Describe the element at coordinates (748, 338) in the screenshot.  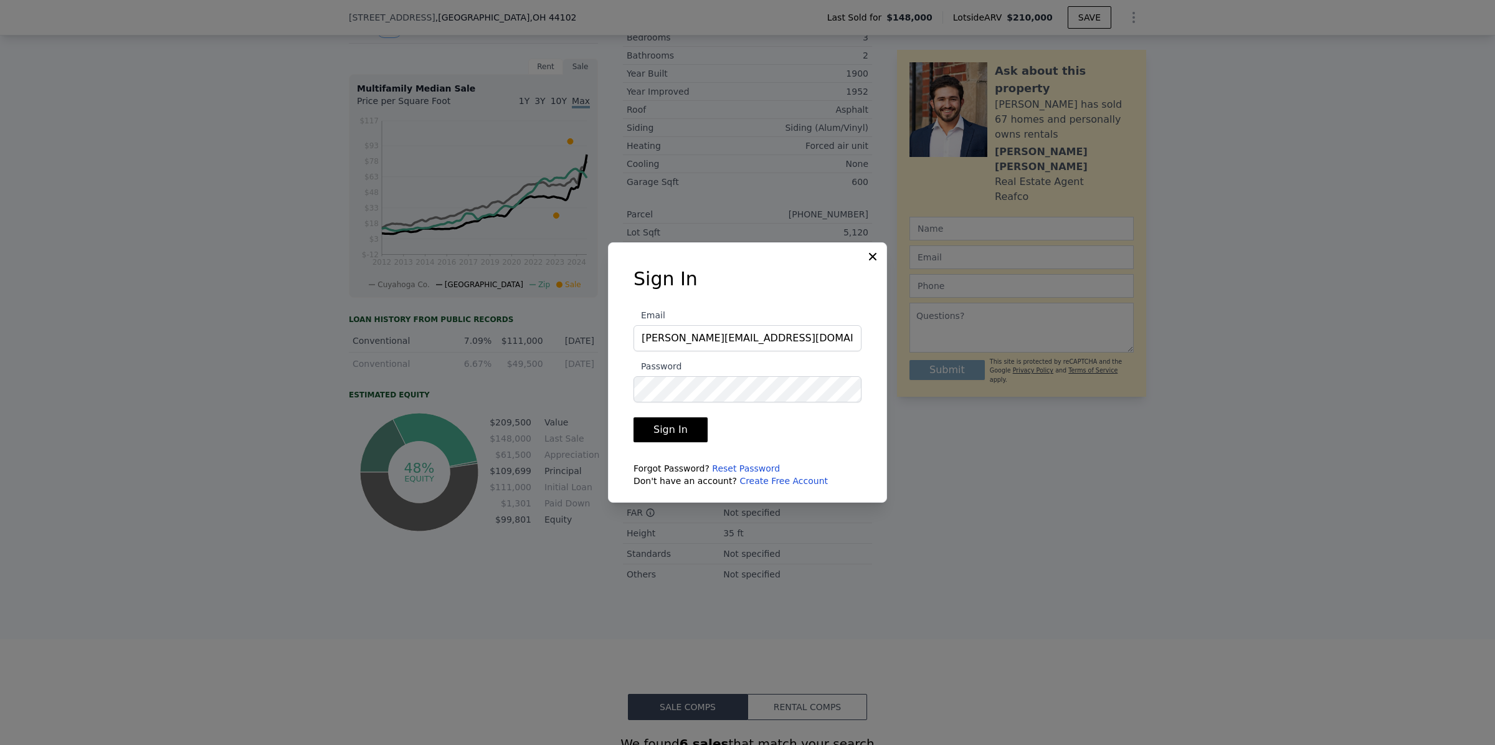
I see `input: Email` at that location.